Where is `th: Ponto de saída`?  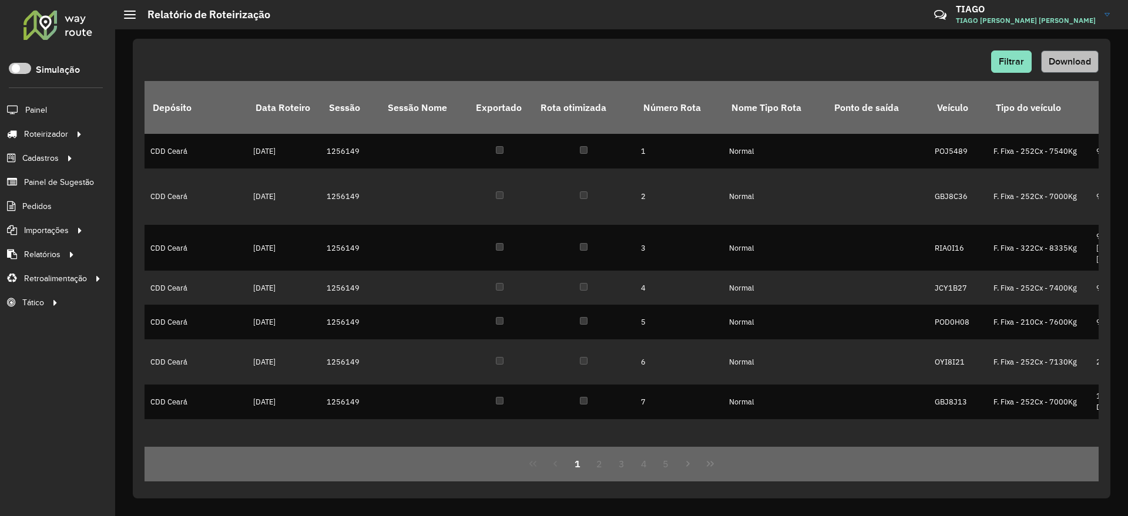
th: Ponto de saída is located at coordinates (877, 108).